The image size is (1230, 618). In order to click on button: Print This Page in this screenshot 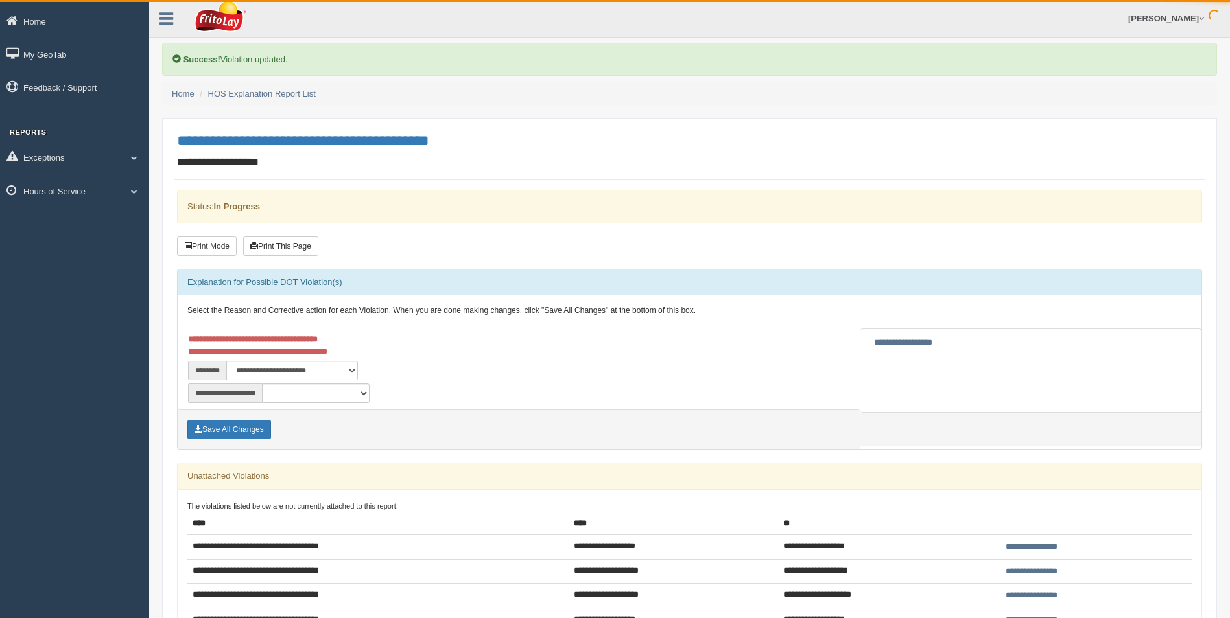, I will do `click(281, 246)`.